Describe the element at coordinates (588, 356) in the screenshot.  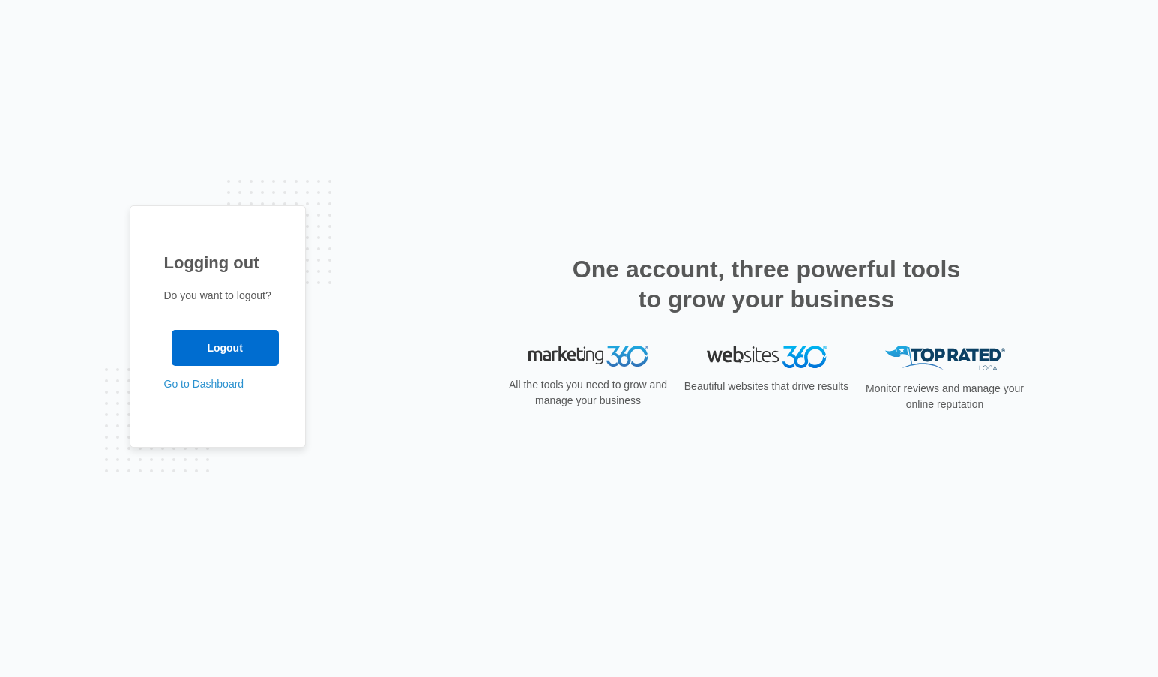
I see `img: Marketing 360` at that location.